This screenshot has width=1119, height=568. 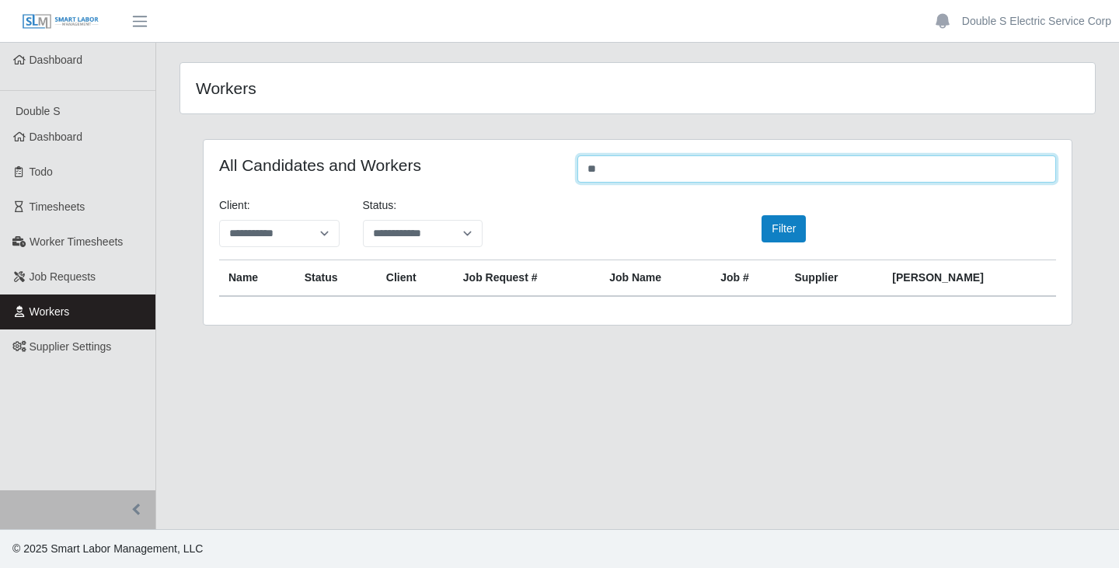 What do you see at coordinates (1037, 21) in the screenshot?
I see `a: Double S Electric Service Corp` at bounding box center [1037, 21].